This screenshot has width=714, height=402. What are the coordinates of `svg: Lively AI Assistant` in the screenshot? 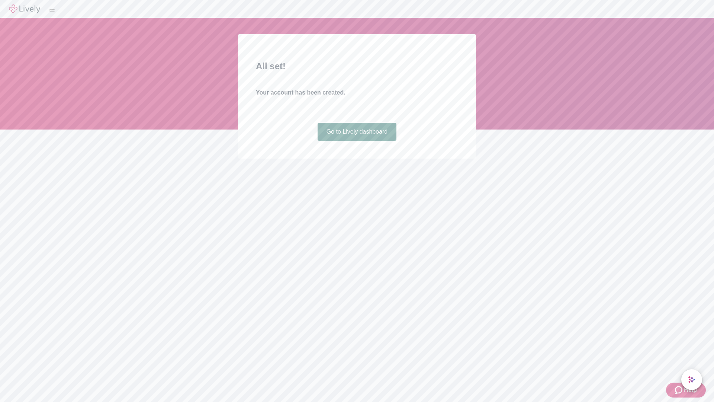 It's located at (692, 379).